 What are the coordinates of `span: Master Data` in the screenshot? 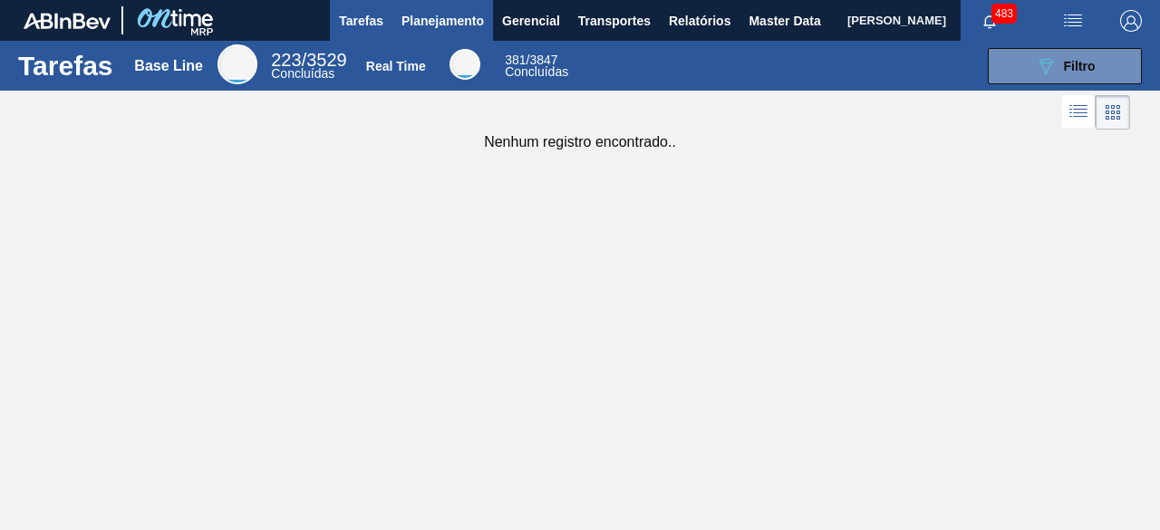 It's located at (784, 21).